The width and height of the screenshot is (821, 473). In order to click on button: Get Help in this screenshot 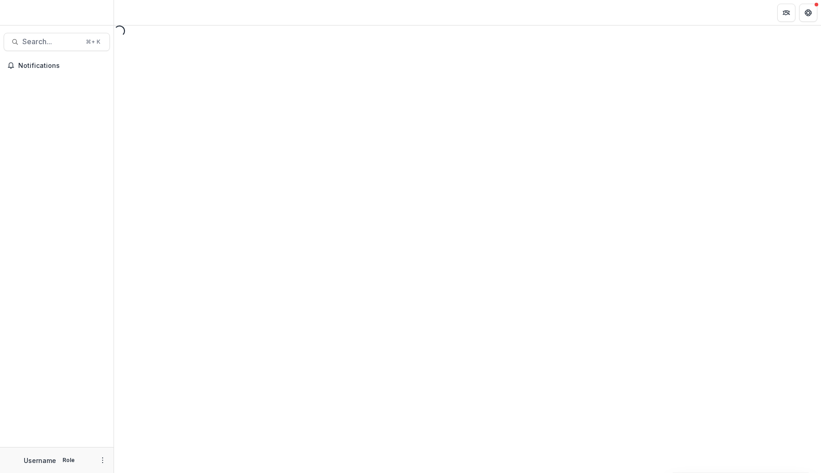, I will do `click(808, 13)`.